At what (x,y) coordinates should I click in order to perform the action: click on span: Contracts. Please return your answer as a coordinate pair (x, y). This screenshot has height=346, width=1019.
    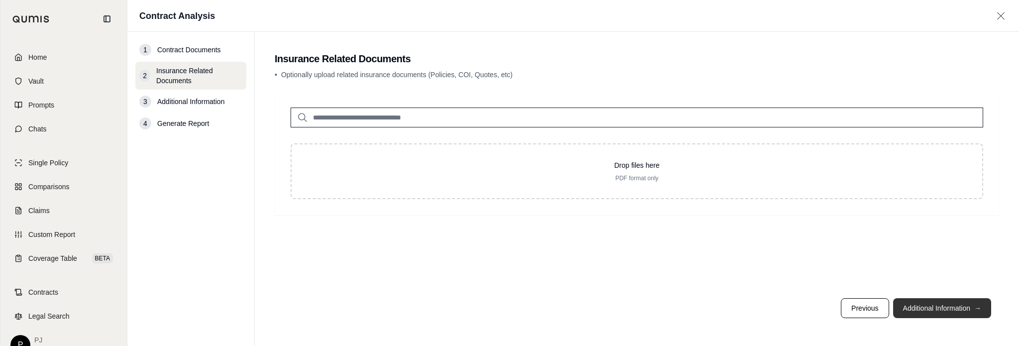
    Looking at the image, I should click on (43, 292).